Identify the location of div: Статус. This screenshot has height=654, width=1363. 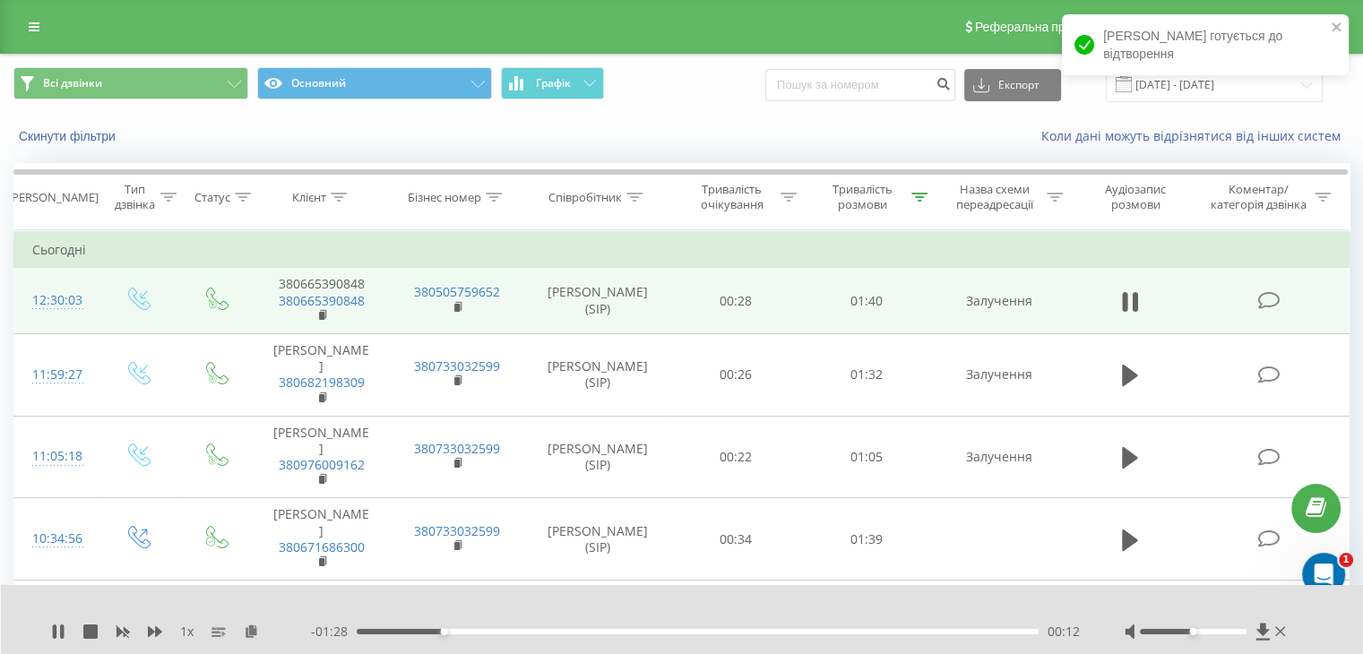
(212, 197).